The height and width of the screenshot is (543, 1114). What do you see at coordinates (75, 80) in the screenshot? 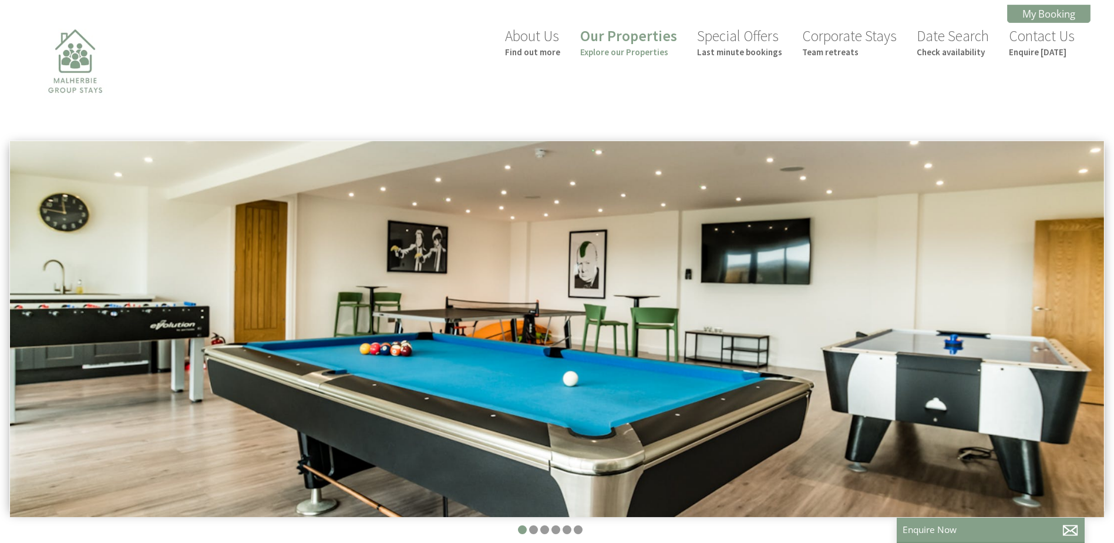
I see `img: Malherbie Group Stays` at bounding box center [75, 80].